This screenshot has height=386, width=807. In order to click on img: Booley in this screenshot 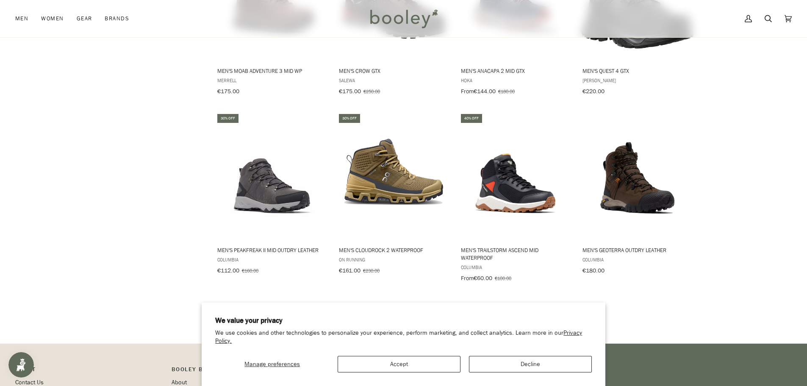, I will do `click(403, 19)`.